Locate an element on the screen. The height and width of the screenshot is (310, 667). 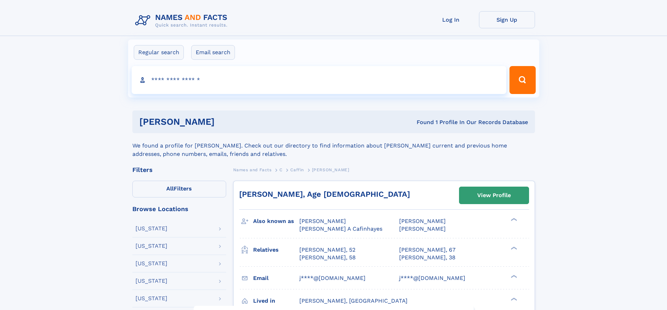
label: Filters is located at coordinates (179, 189).